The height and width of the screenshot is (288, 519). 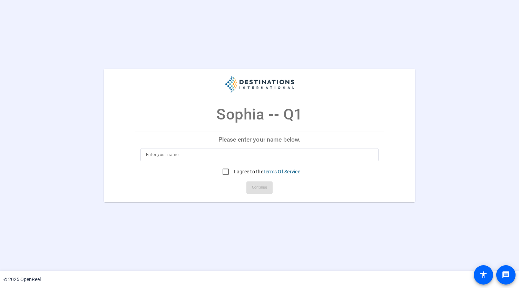 What do you see at coordinates (483, 275) in the screenshot?
I see `mat-icon: accessibility` at bounding box center [483, 275].